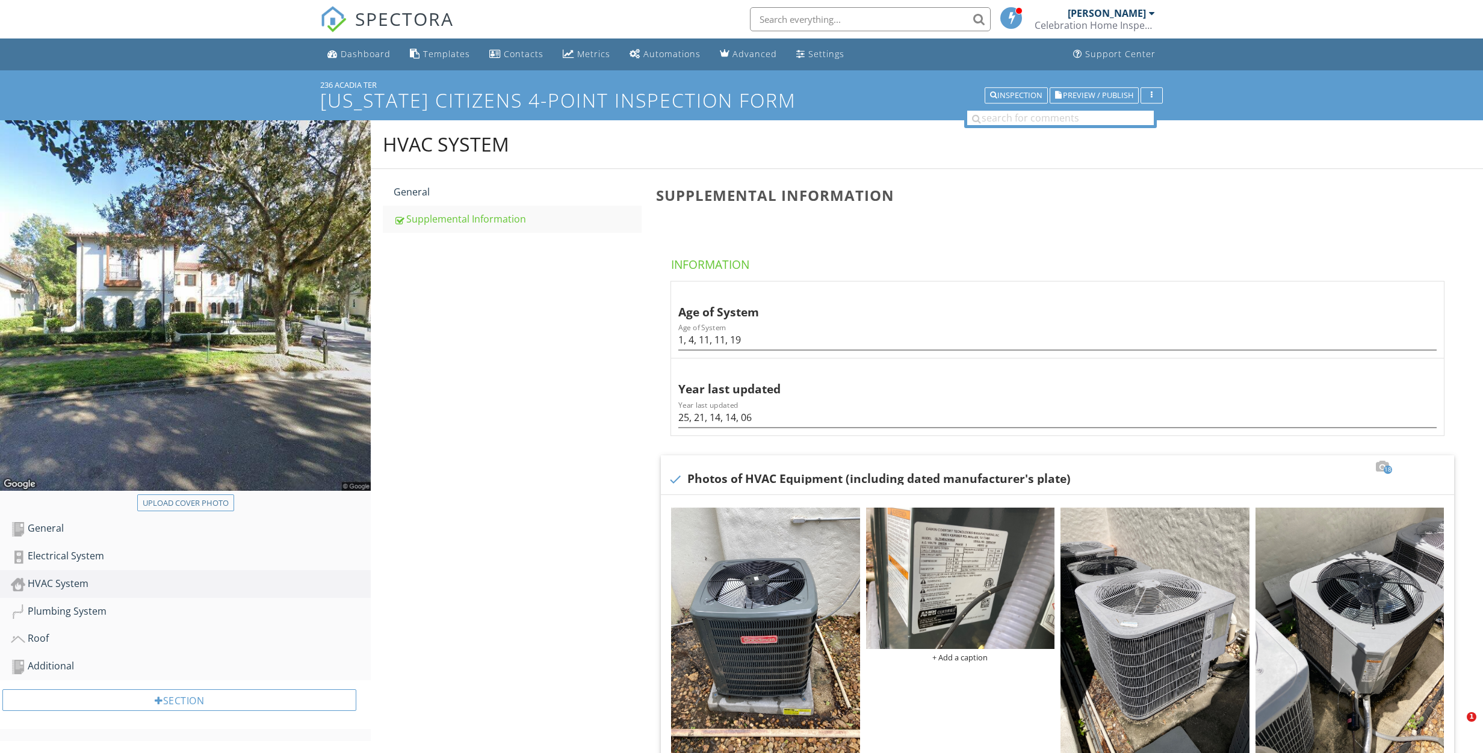 Image resolution: width=1483 pixels, height=753 pixels. What do you see at coordinates (1094, 25) in the screenshot?
I see `div: Celebration Home Inspection LLC` at bounding box center [1094, 25].